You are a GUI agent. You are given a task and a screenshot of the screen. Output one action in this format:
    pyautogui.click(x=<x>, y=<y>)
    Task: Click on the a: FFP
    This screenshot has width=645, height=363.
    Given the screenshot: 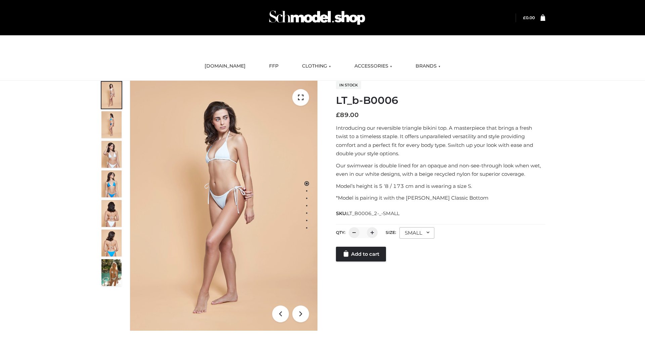 What is the action you would take?
    pyautogui.click(x=274, y=66)
    